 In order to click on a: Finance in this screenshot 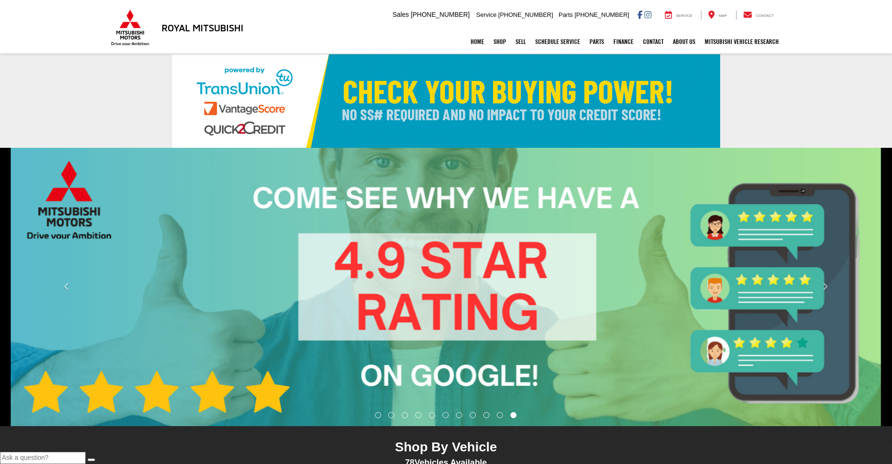, I will do `click(623, 42)`.